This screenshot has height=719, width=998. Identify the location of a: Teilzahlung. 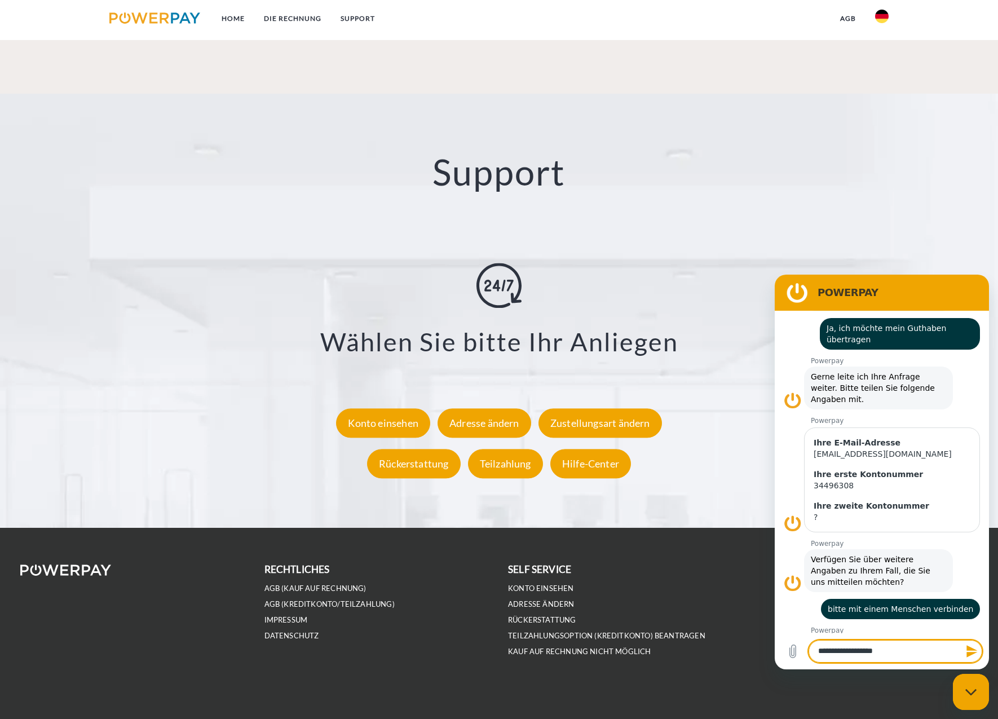
(505, 463).